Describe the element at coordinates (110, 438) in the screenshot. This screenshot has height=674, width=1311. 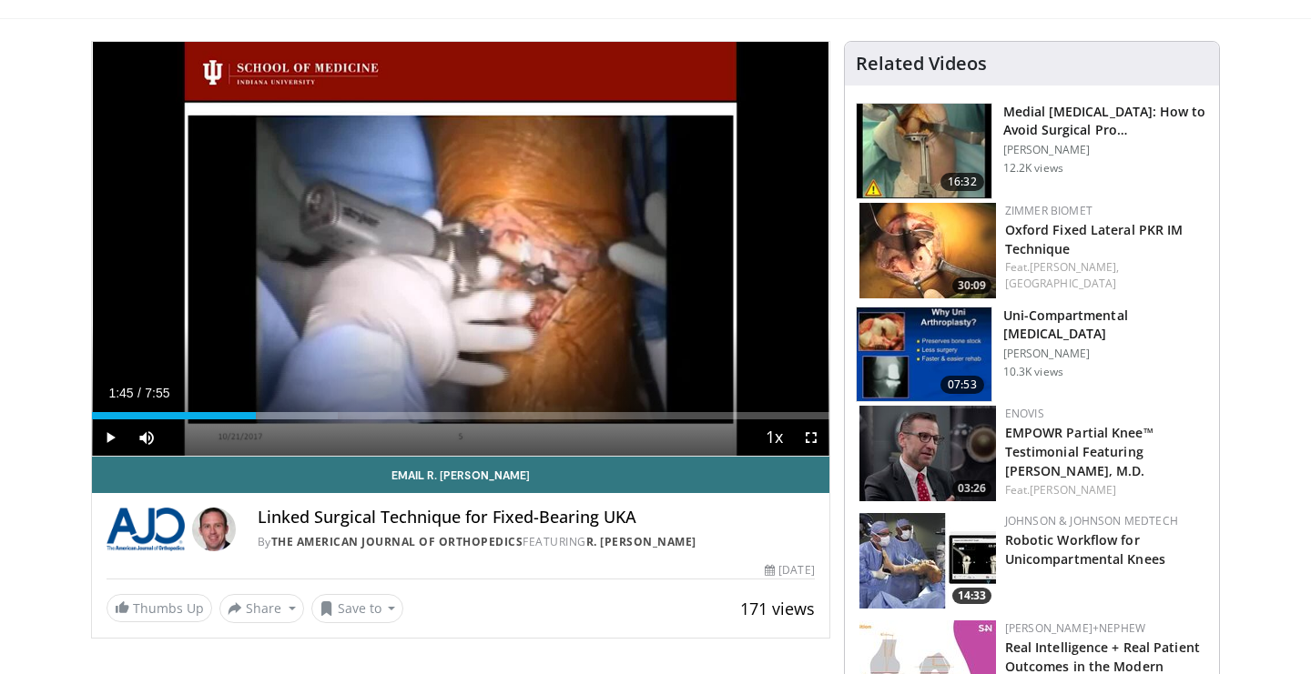
I see `button: Play` at that location.